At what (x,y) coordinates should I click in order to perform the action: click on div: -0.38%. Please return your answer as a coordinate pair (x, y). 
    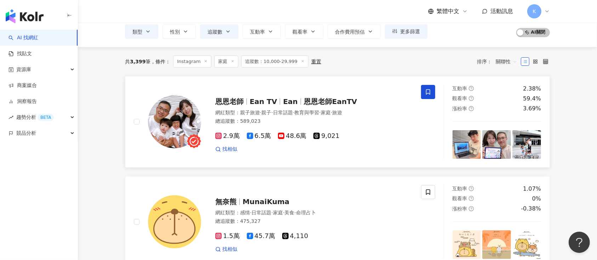
    Looking at the image, I should click on (531, 209).